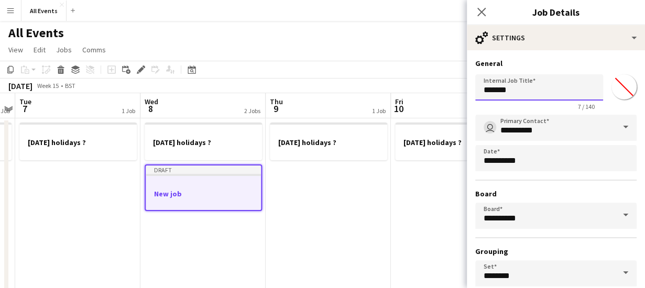  I want to click on span: Comms, so click(94, 50).